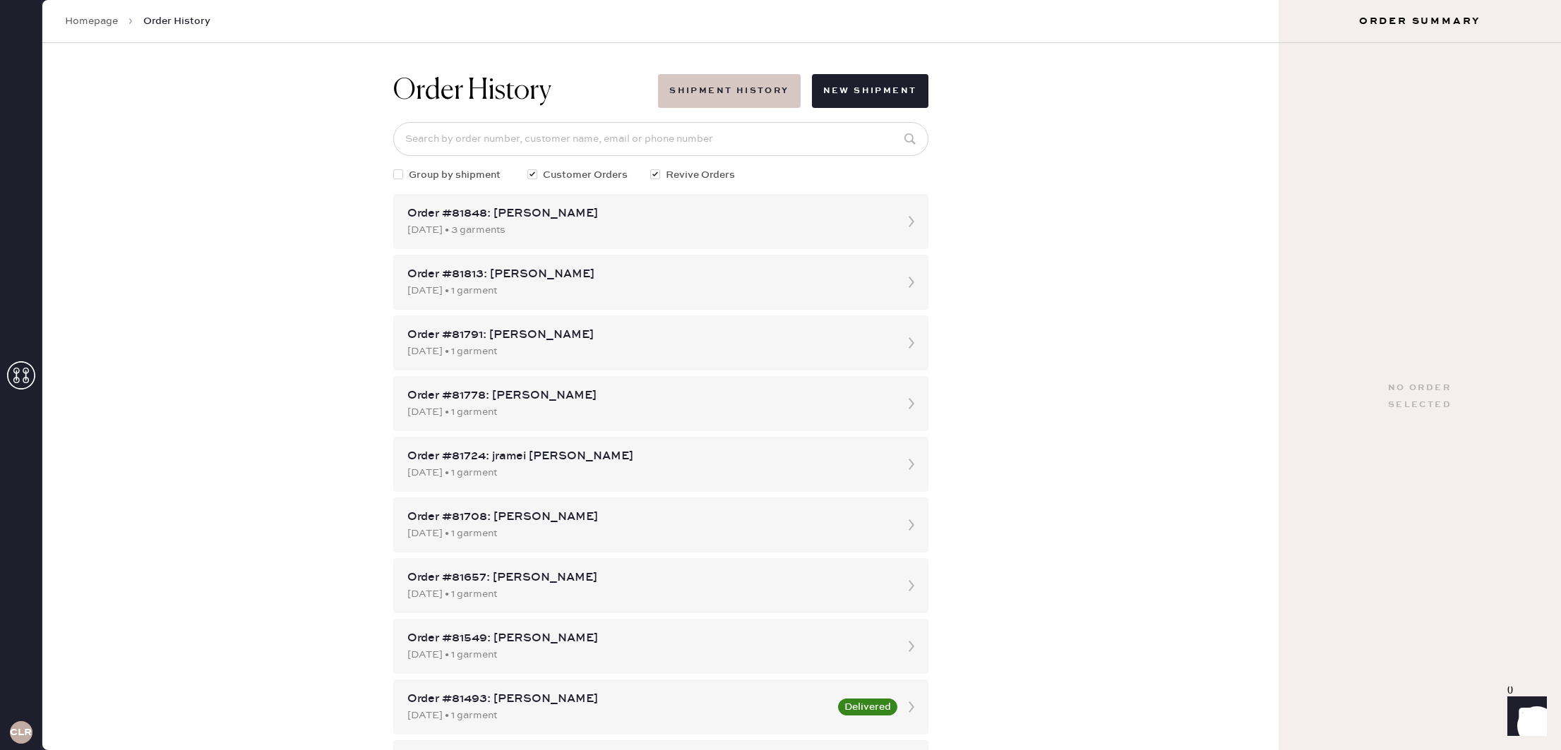 The width and height of the screenshot is (1561, 750). What do you see at coordinates (868, 707) in the screenshot?
I see `button: Delivered` at bounding box center [868, 707].